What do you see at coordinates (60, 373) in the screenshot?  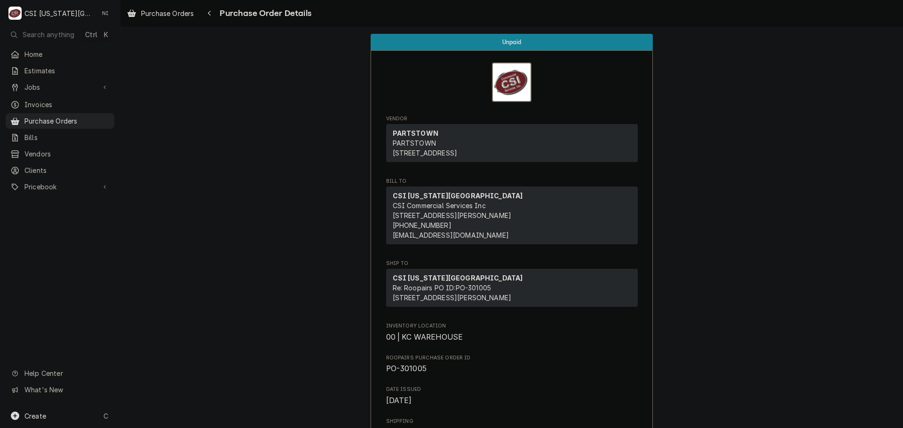 I see `a: Go to Help Center` at bounding box center [60, 373].